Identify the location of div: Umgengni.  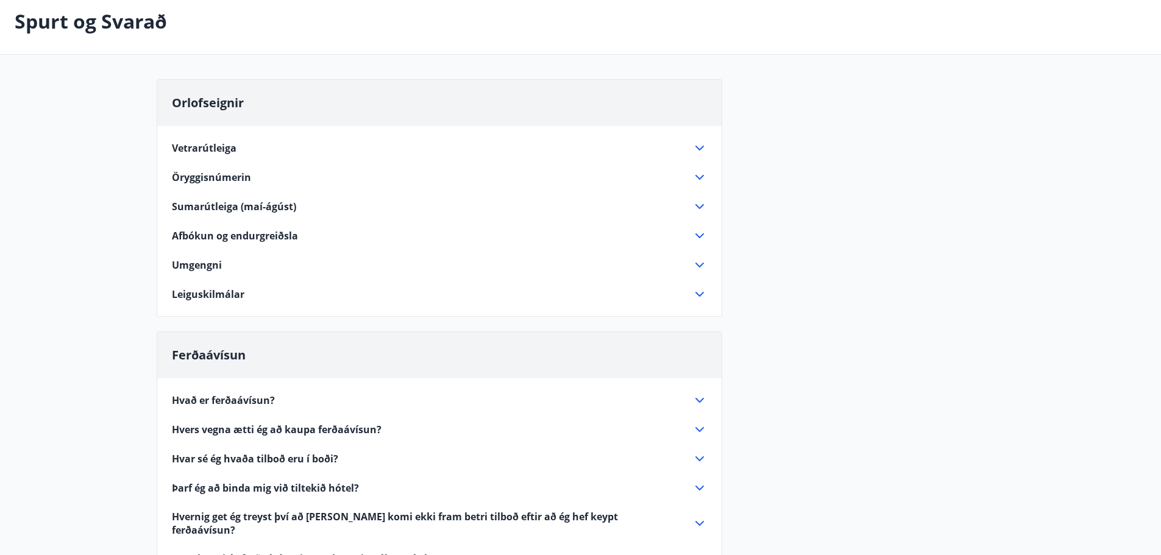
(439, 265).